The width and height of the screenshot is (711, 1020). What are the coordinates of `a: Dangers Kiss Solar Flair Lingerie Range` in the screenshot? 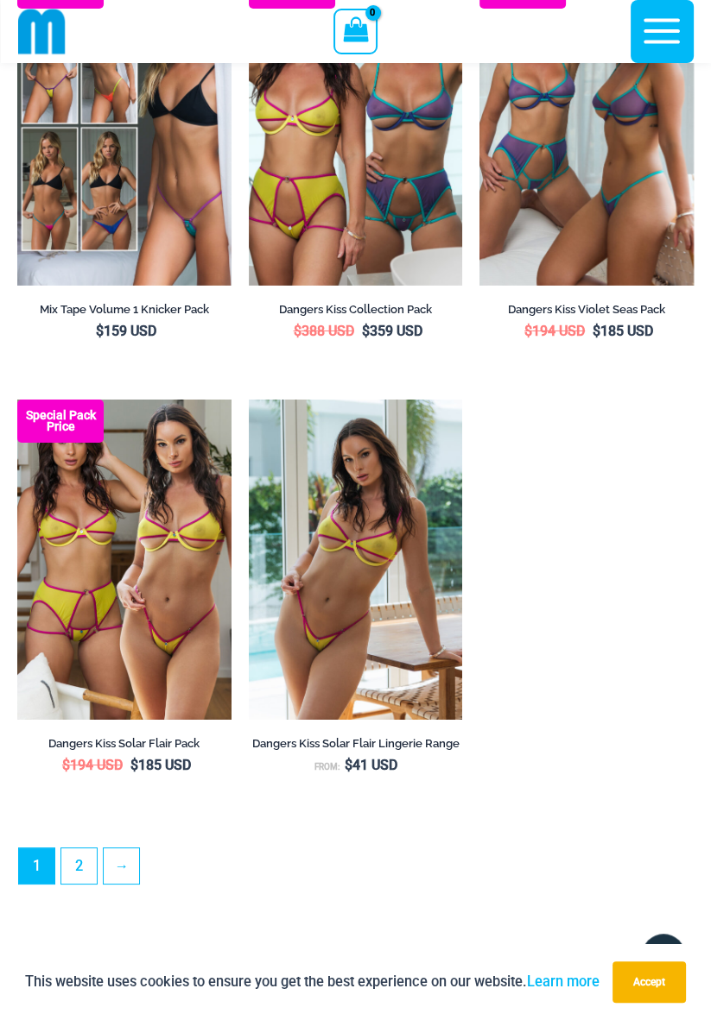 It's located at (356, 747).